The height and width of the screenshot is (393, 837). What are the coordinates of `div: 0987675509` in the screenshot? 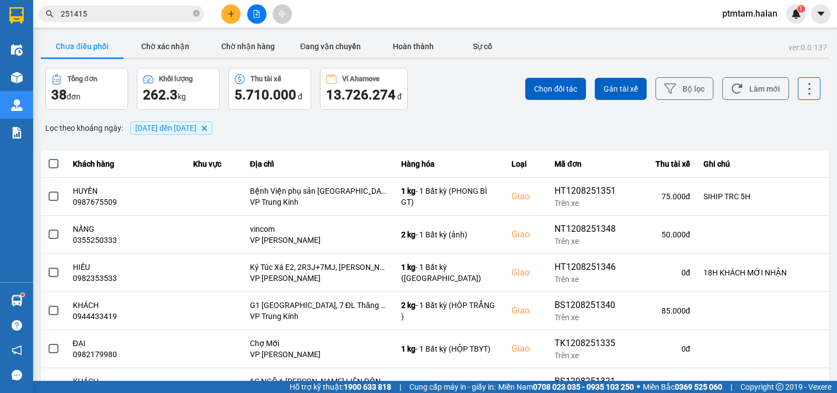 It's located at (126, 202).